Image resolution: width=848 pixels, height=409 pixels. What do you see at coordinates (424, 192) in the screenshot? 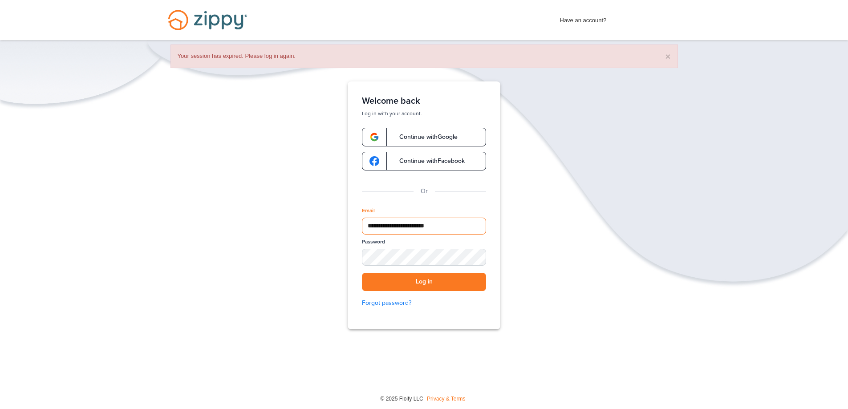
I see `p: Or` at bounding box center [424, 192].